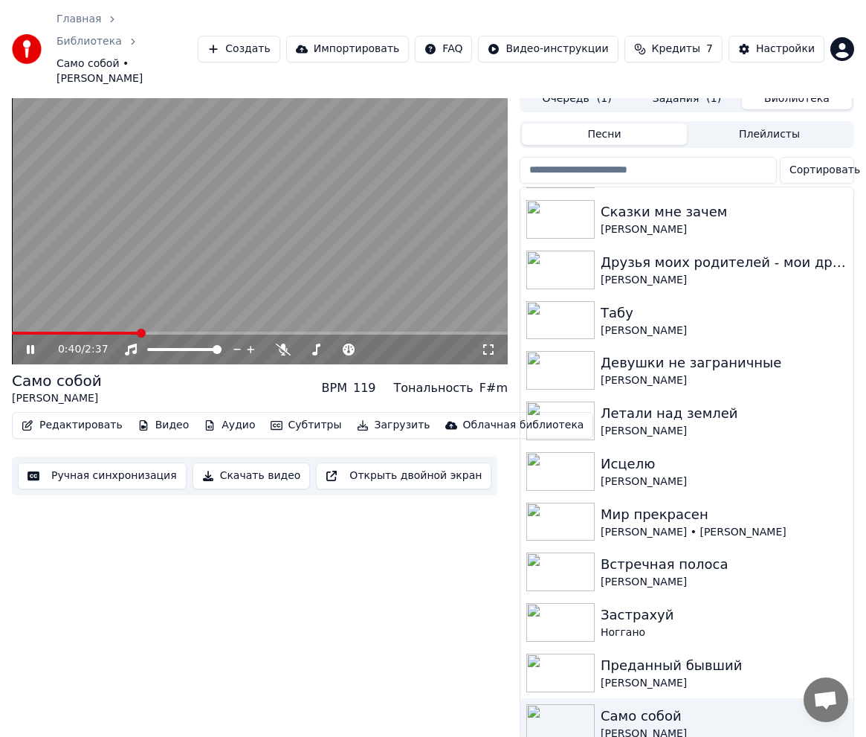 The height and width of the screenshot is (737, 866). What do you see at coordinates (393, 425) in the screenshot?
I see `button: Загрузить` at bounding box center [393, 425].